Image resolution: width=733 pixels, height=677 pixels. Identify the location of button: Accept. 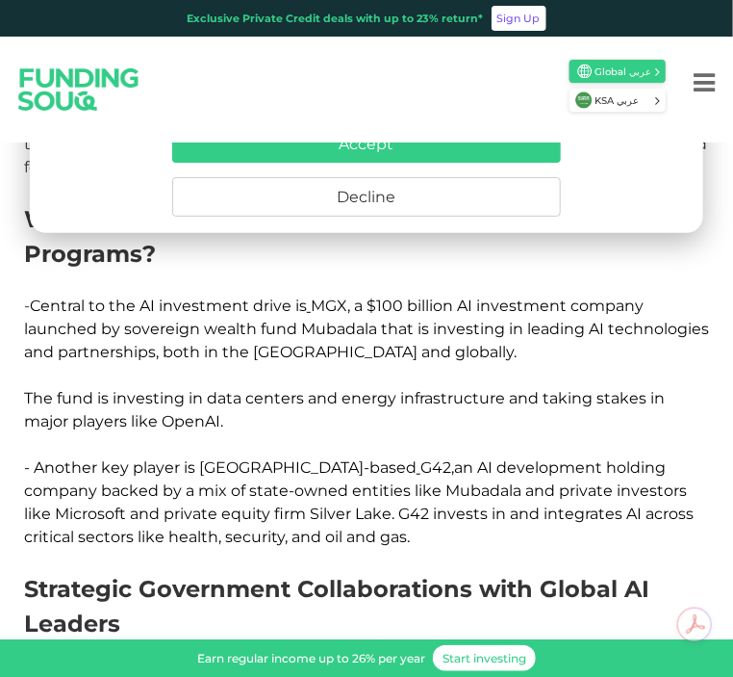
(367, 143).